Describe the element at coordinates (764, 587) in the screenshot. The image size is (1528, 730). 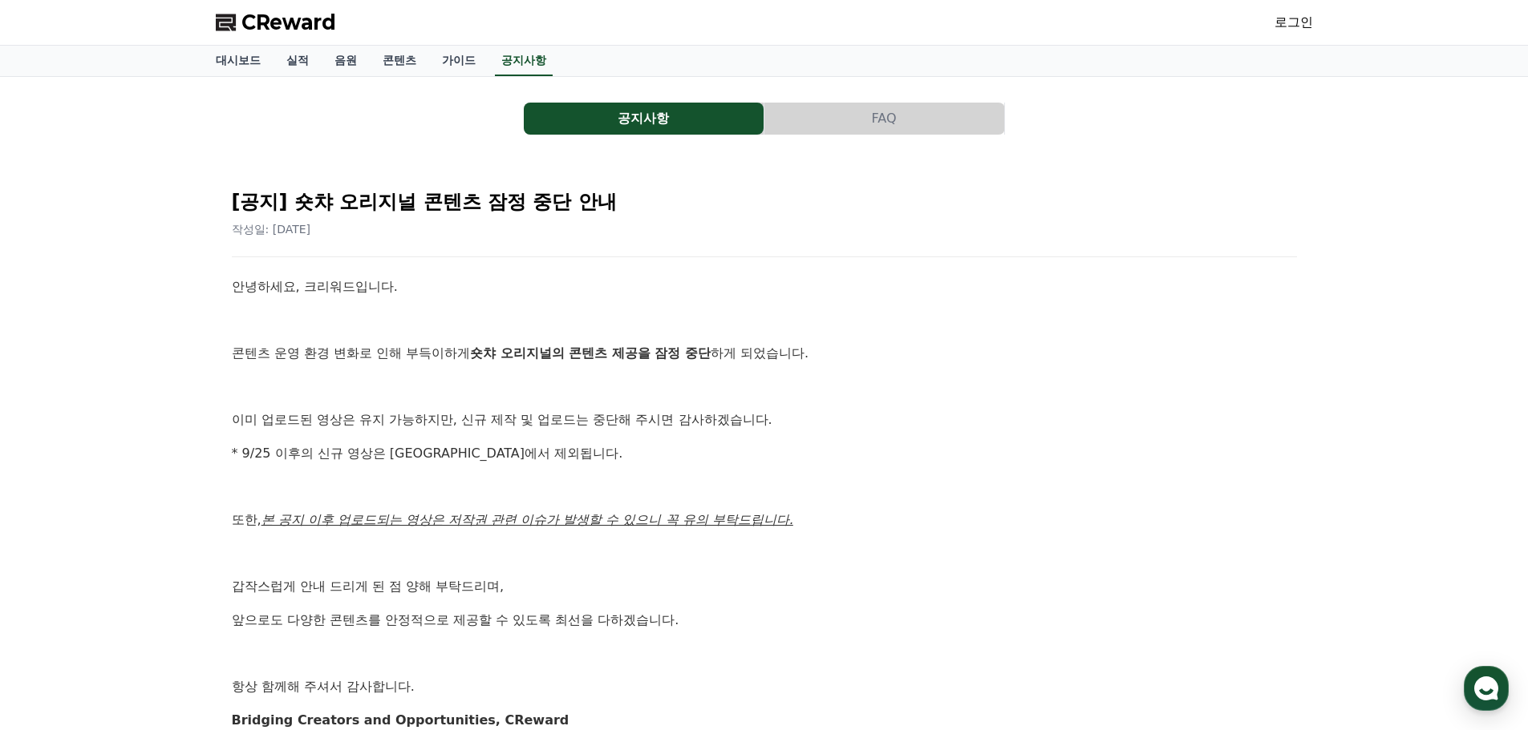
I see `p: 갑작스럽게 안내 드리게 된 점 양해 부탁드리며,` at that location.